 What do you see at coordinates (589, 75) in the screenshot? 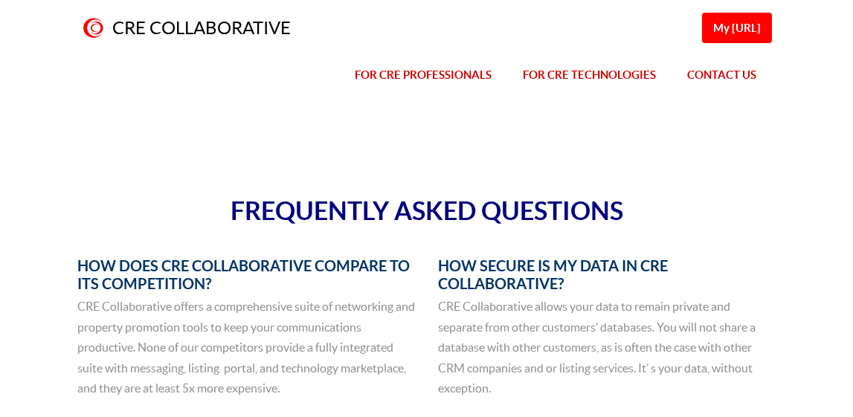
I see `a: FOR CRE TECHNOLOGIES` at bounding box center [589, 75].